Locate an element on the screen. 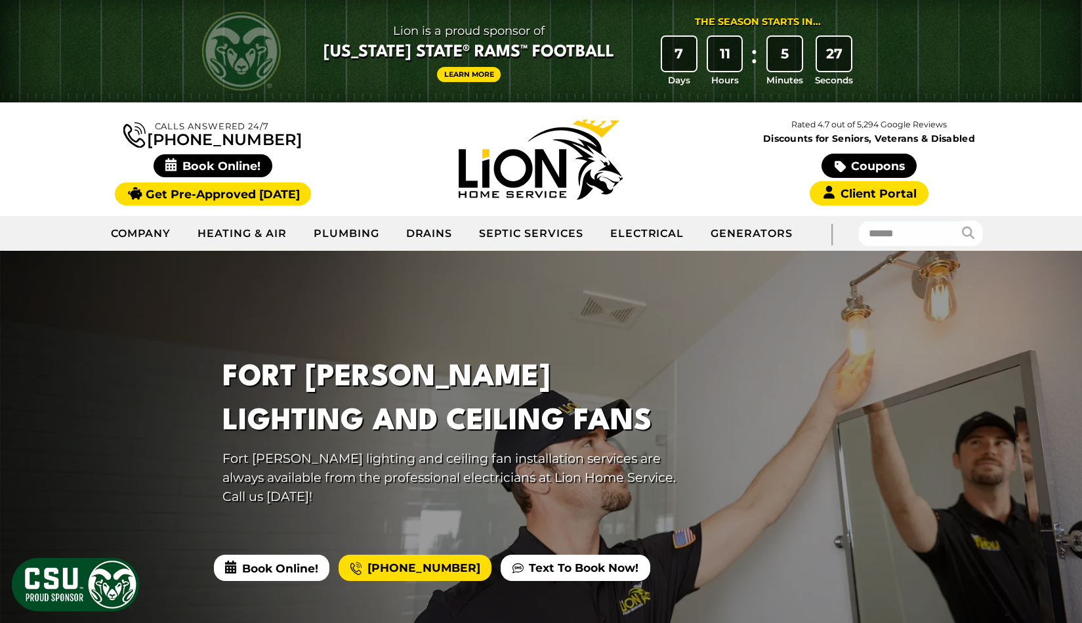  a: Drains is located at coordinates (430, 234).